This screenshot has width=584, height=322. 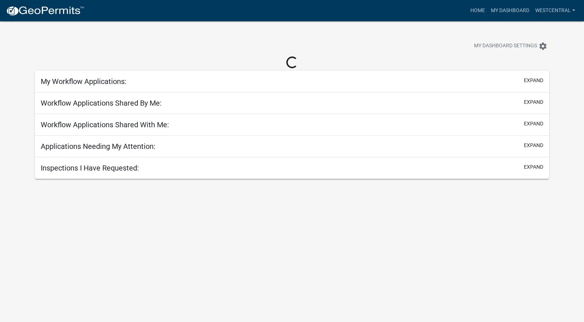 I want to click on h5: Inspections I Have Requested:, so click(x=90, y=168).